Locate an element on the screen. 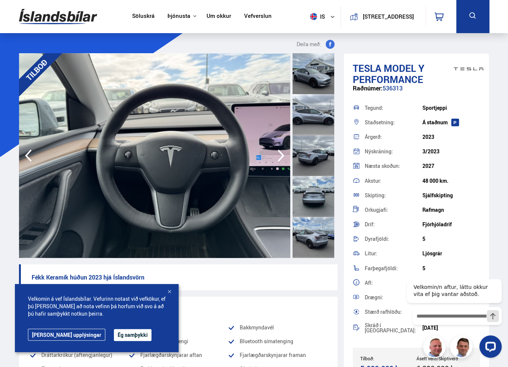 The height and width of the screenshot is (367, 508). input: Skrifaðu skilaboðin hér inn og ýttu á Enter til að senda is located at coordinates (56, 51).